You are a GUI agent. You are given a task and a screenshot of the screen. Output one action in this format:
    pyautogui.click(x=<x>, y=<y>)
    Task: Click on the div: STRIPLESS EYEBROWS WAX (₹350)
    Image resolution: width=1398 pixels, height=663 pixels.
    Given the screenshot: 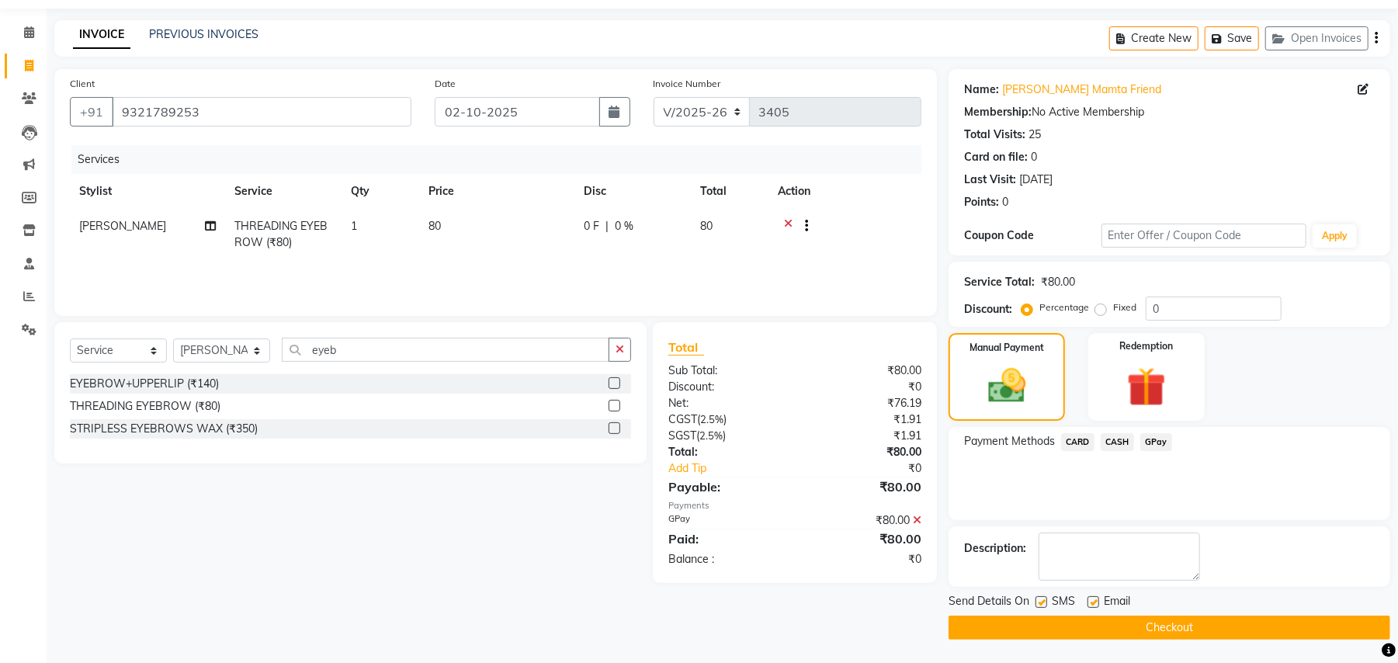 What is the action you would take?
    pyautogui.click(x=164, y=429)
    